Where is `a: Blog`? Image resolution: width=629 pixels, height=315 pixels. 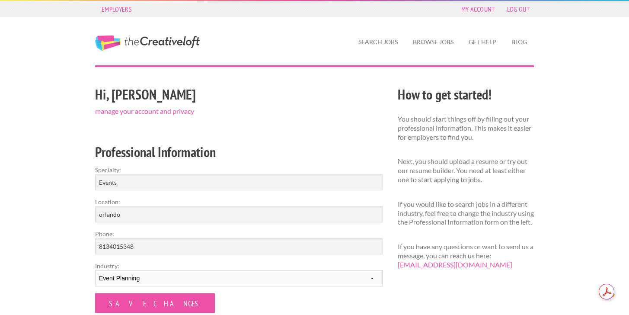
a: Blog is located at coordinates (519, 42).